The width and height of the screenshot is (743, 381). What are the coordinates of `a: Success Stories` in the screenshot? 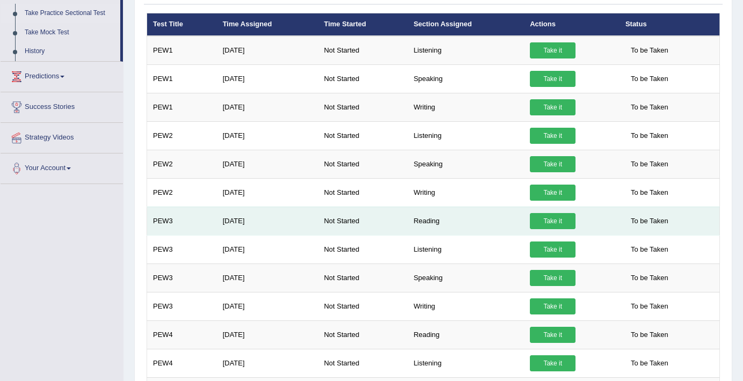 It's located at (62, 106).